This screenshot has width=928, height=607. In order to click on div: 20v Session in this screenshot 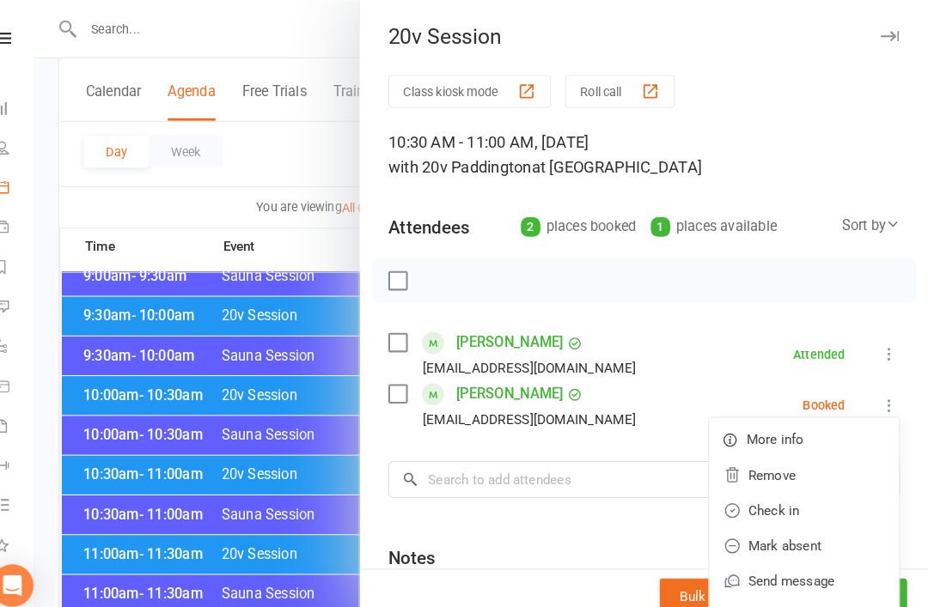, I will do `click(651, 36)`.